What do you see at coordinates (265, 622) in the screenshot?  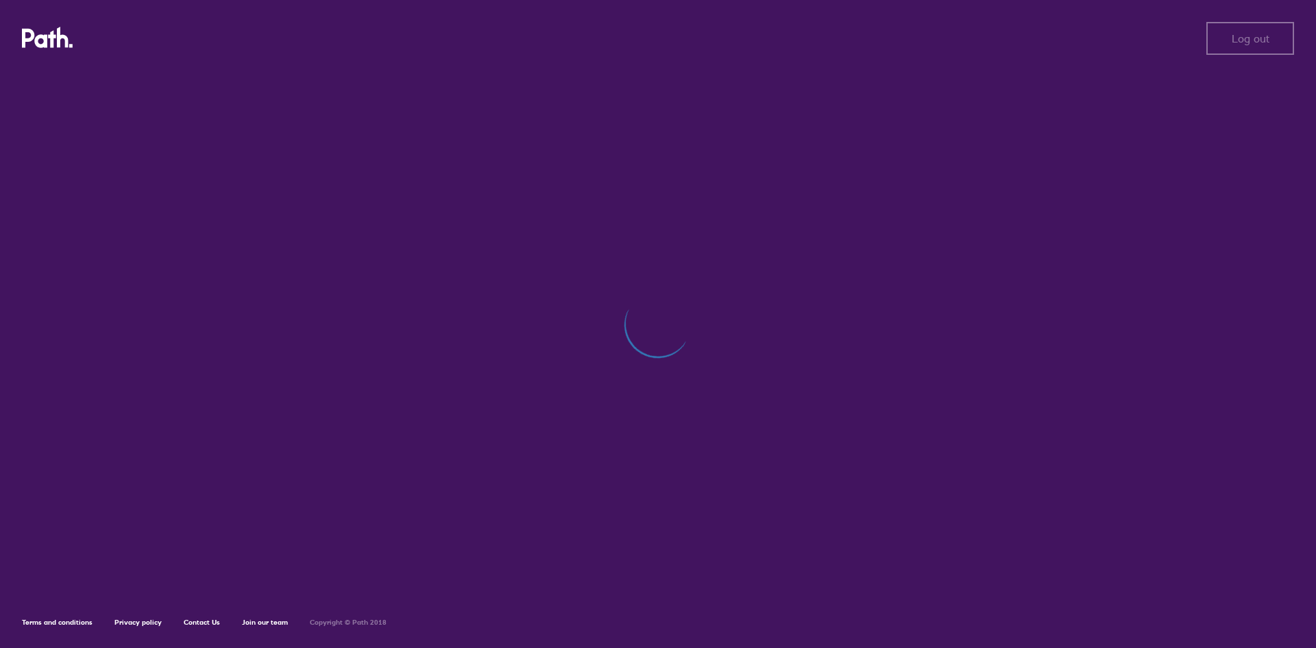 I see `a: Join our team` at bounding box center [265, 622].